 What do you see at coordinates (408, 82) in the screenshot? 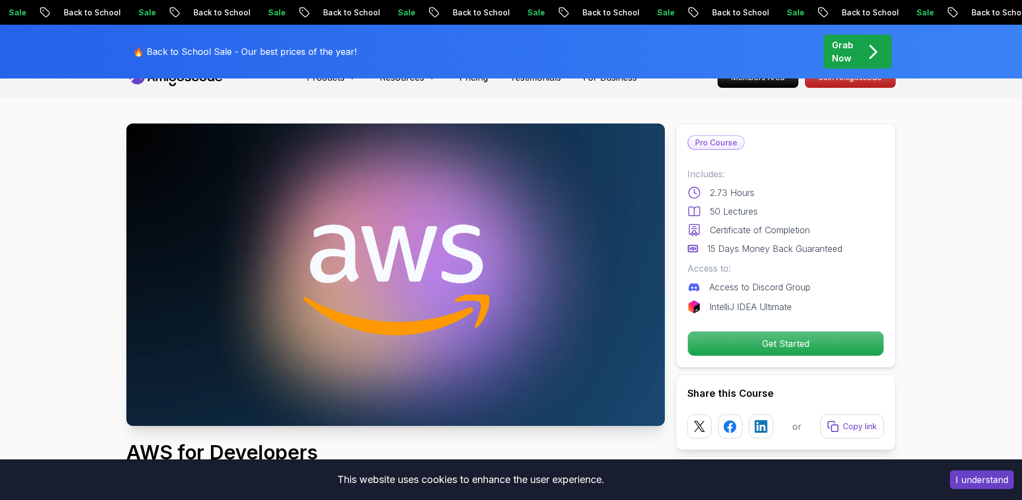
I see `button: Resources` at bounding box center [408, 82].